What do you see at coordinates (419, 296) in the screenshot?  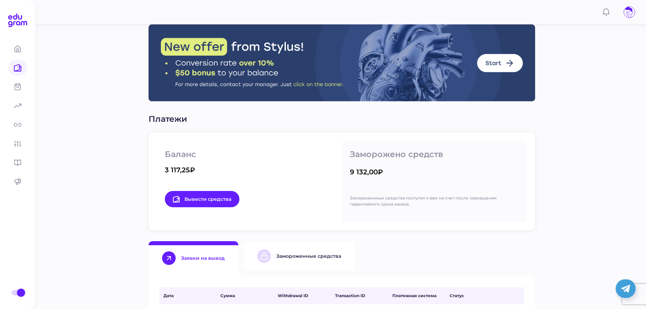 I see `span: Платежная система` at bounding box center [419, 296].